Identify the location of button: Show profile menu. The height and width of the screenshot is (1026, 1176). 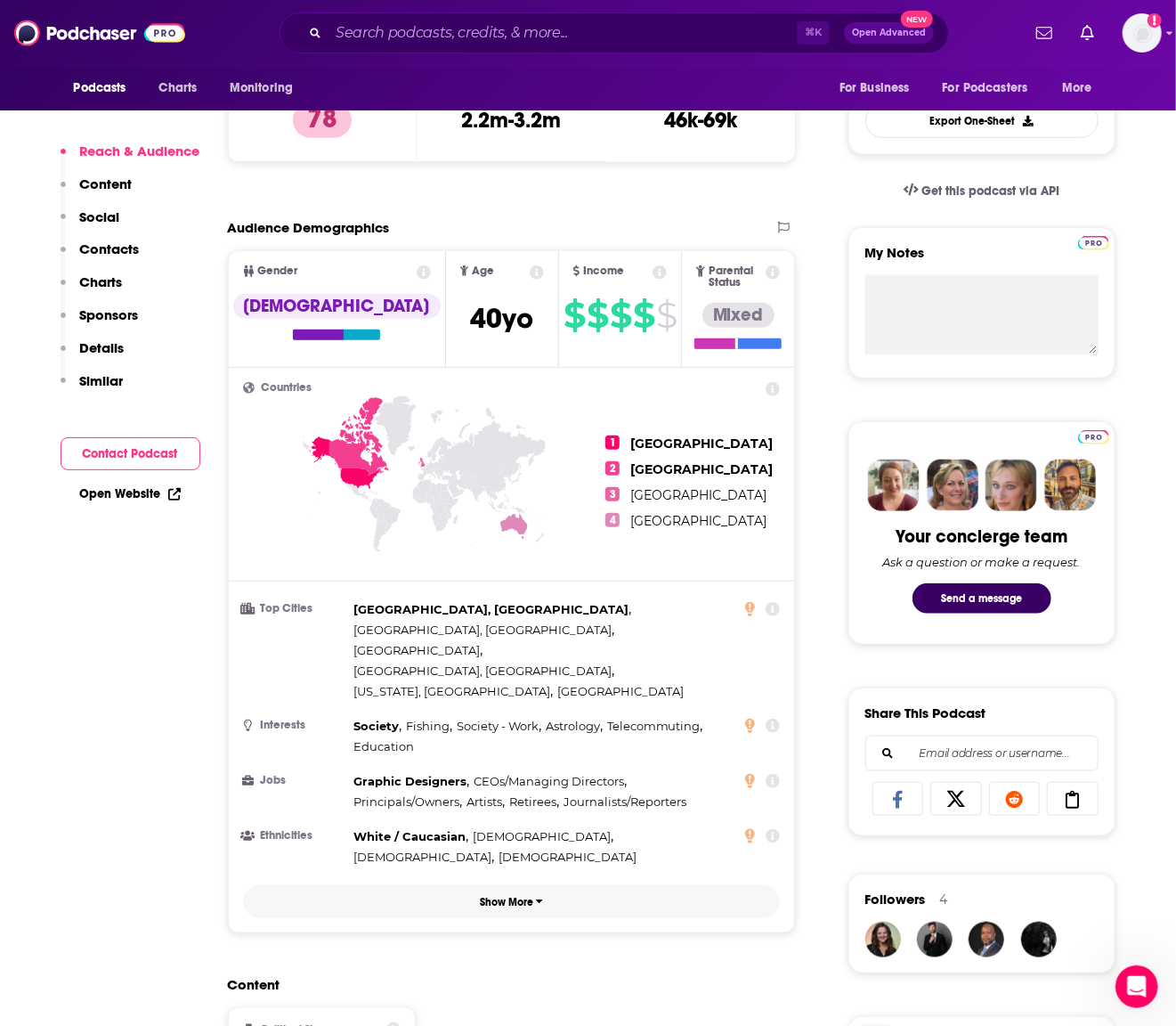
(1142, 33).